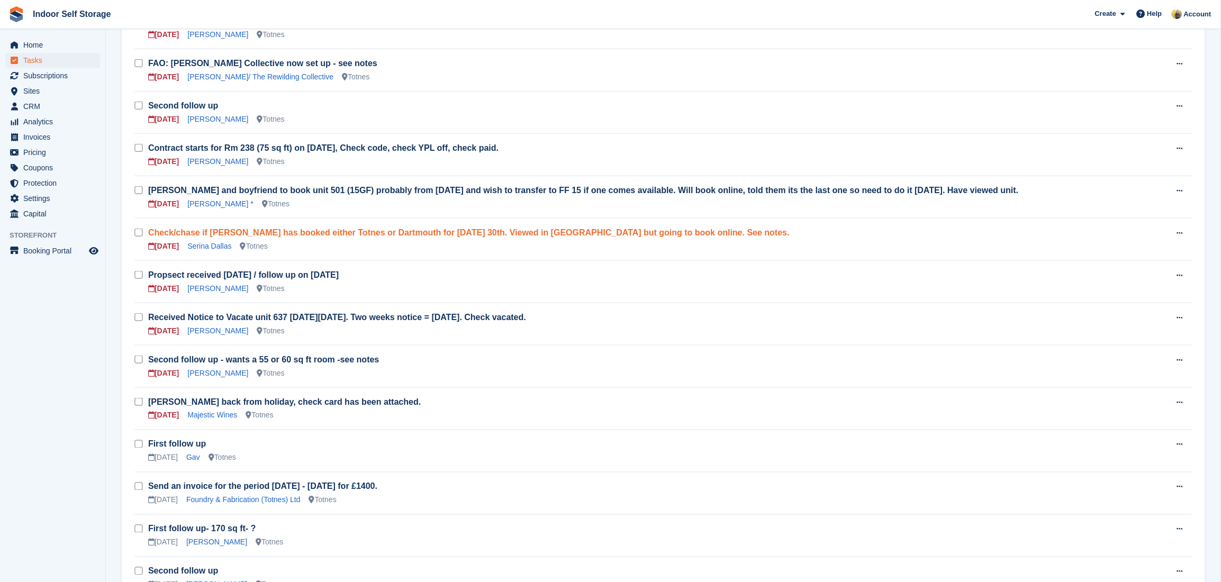  I want to click on span: Protection, so click(55, 183).